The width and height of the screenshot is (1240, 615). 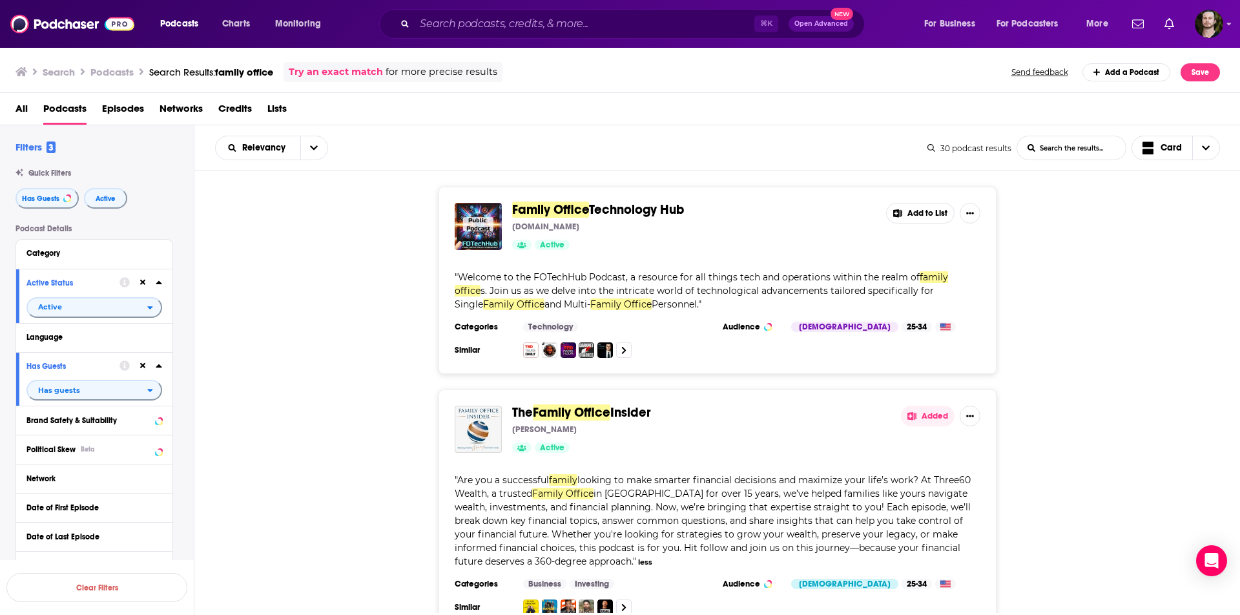 What do you see at coordinates (277, 111) in the screenshot?
I see `span: Lists` at bounding box center [277, 111].